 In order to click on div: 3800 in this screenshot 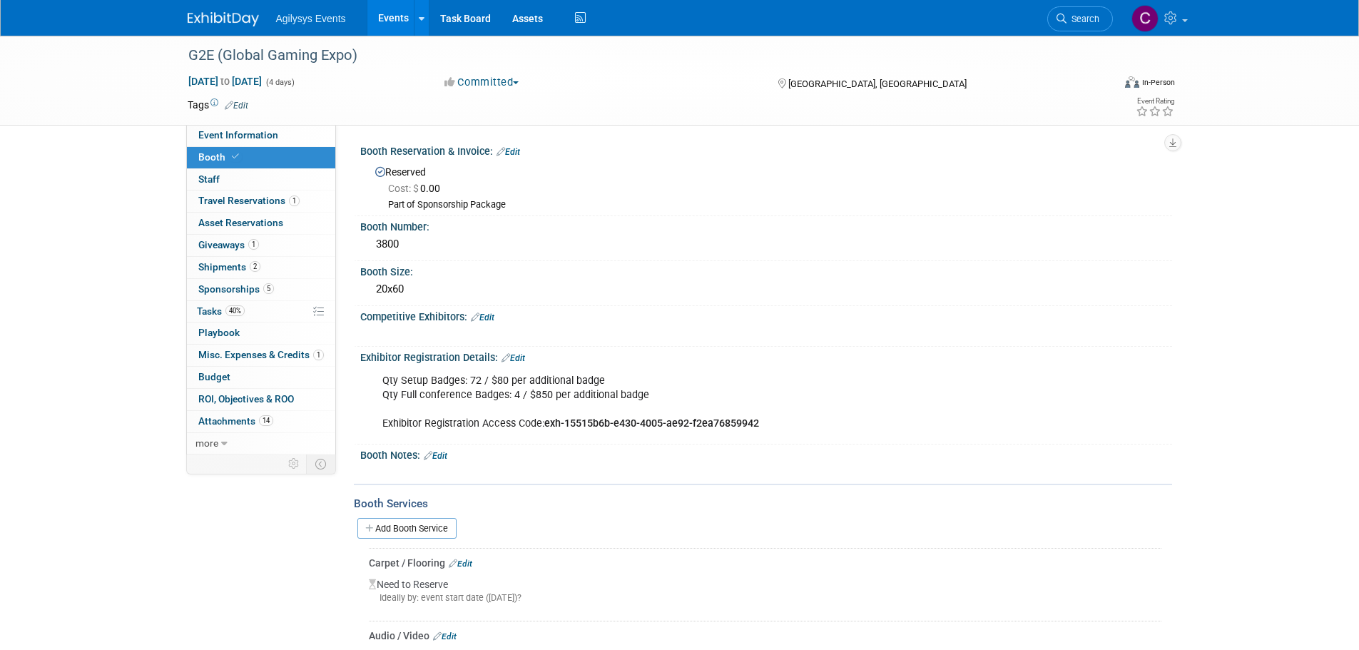, I will do `click(766, 244)`.